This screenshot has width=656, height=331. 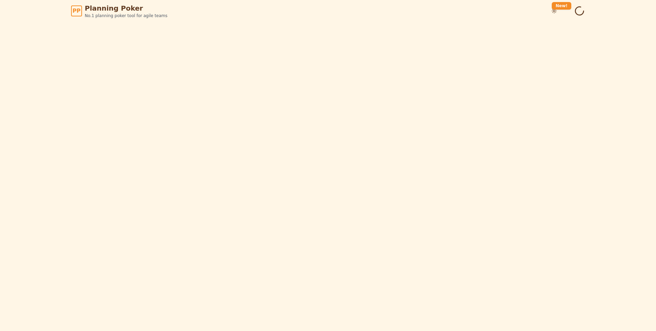 I want to click on span: Planning Poker, so click(x=126, y=8).